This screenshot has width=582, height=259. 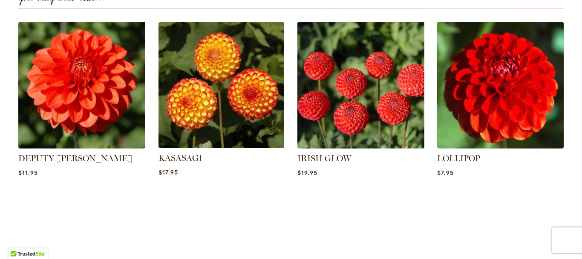 What do you see at coordinates (168, 172) in the screenshot?
I see `span: $17.95` at bounding box center [168, 172].